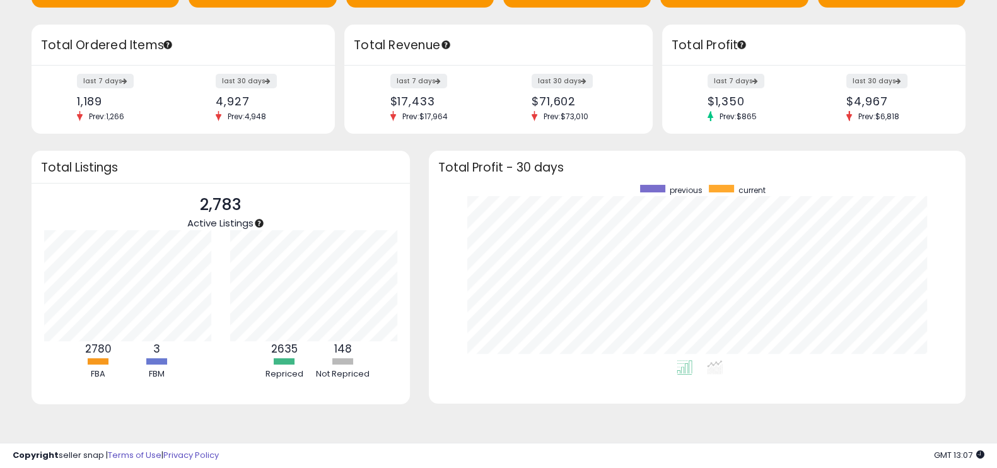 The height and width of the screenshot is (468, 997). I want to click on h3: Total Listings, so click(221, 167).